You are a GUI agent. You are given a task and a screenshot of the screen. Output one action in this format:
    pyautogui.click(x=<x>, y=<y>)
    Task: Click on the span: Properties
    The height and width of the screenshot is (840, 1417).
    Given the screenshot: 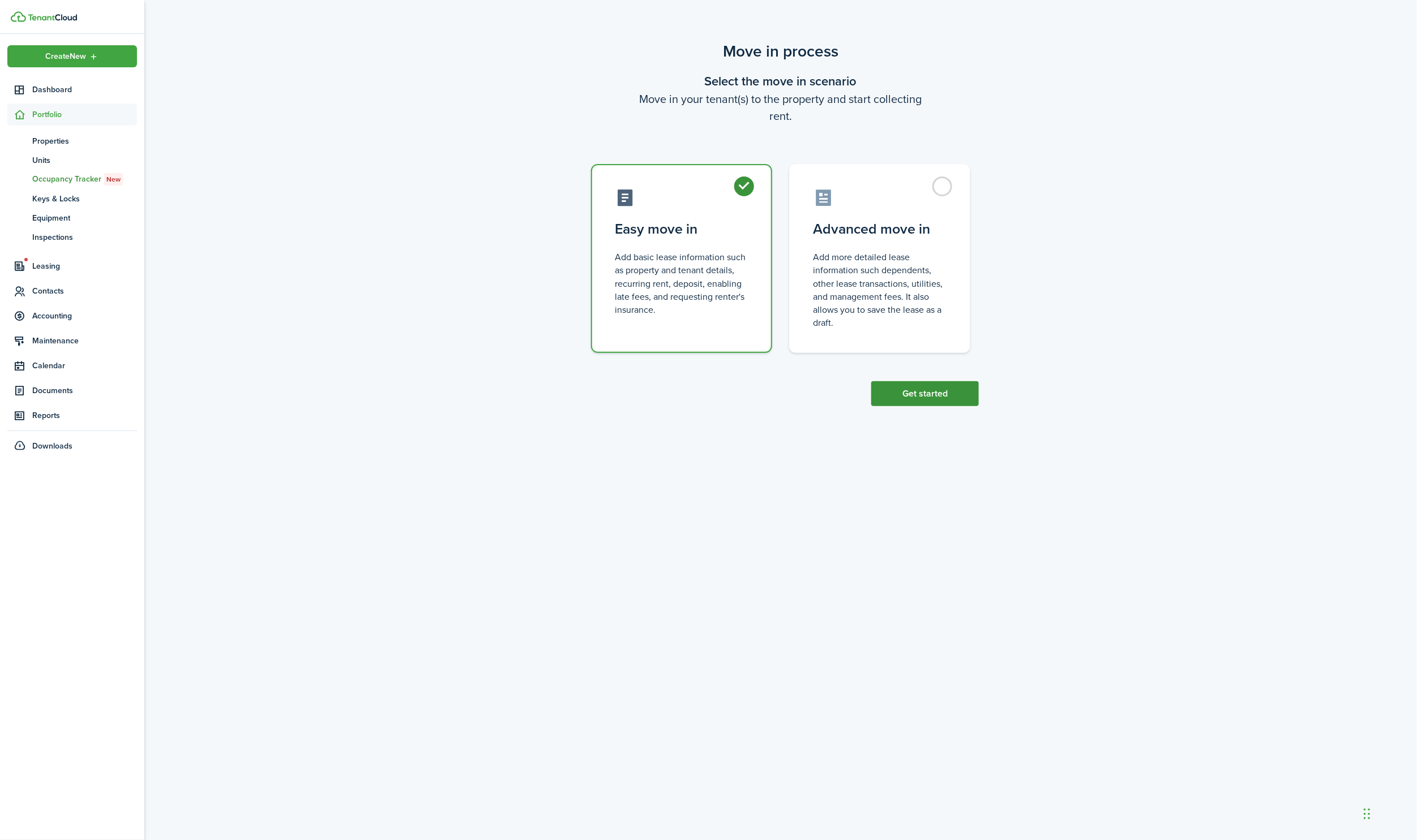 What is the action you would take?
    pyautogui.click(x=84, y=141)
    